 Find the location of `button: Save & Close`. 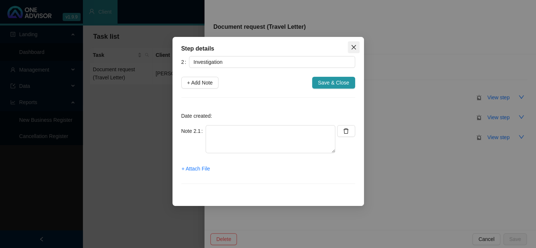

button: Save & Close is located at coordinates (334, 83).